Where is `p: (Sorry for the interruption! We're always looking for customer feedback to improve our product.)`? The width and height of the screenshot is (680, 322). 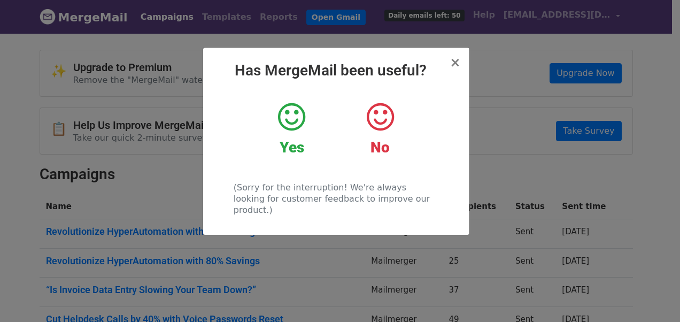
p: (Sorry for the interruption! We're always looking for customer feedback to improve our product.) is located at coordinates (335, 198).